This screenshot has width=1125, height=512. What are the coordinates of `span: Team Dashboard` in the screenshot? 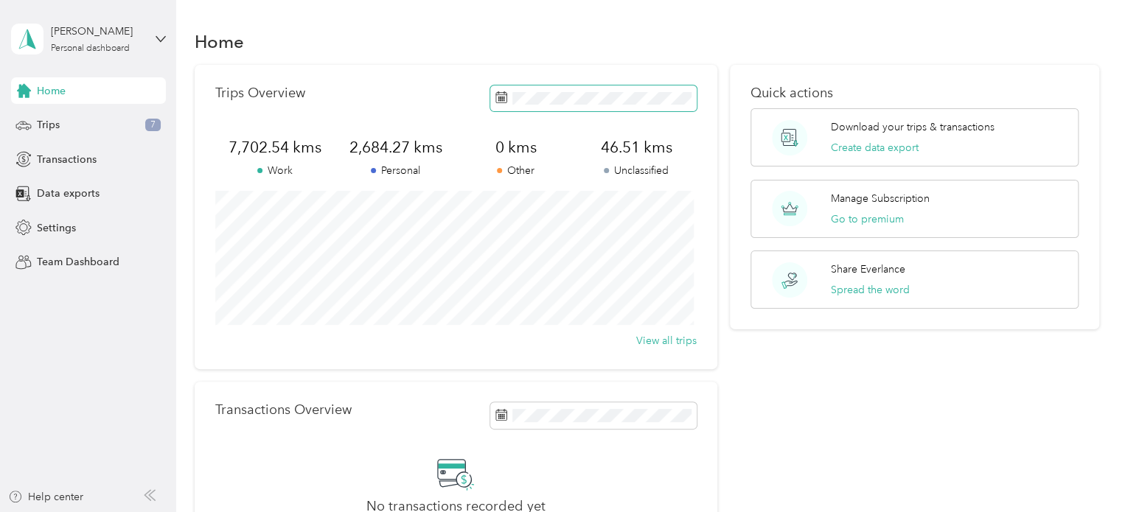 It's located at (78, 262).